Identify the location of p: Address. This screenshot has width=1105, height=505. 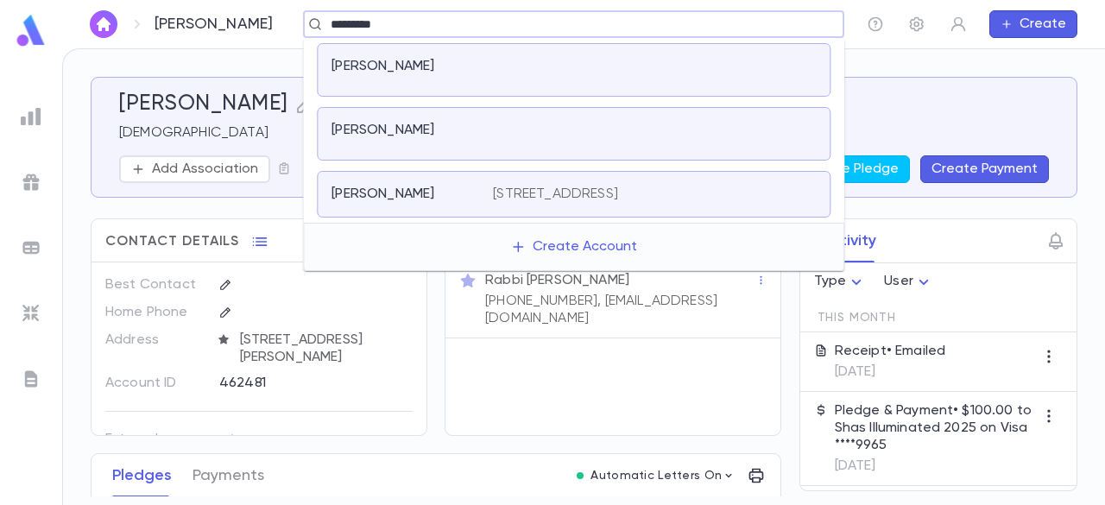
(154, 340).